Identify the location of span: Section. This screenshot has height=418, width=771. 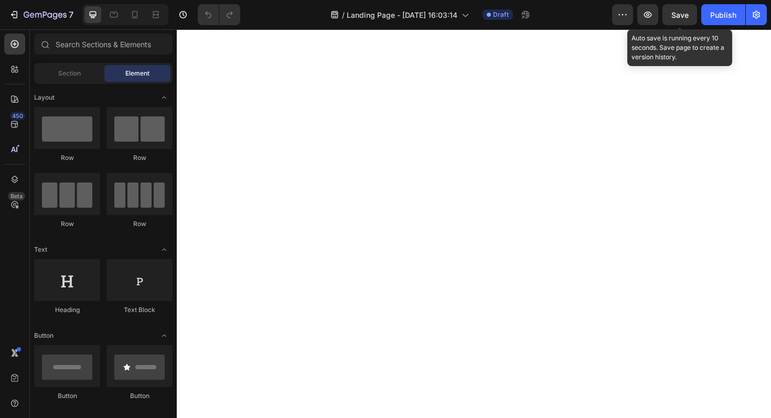
(69, 73).